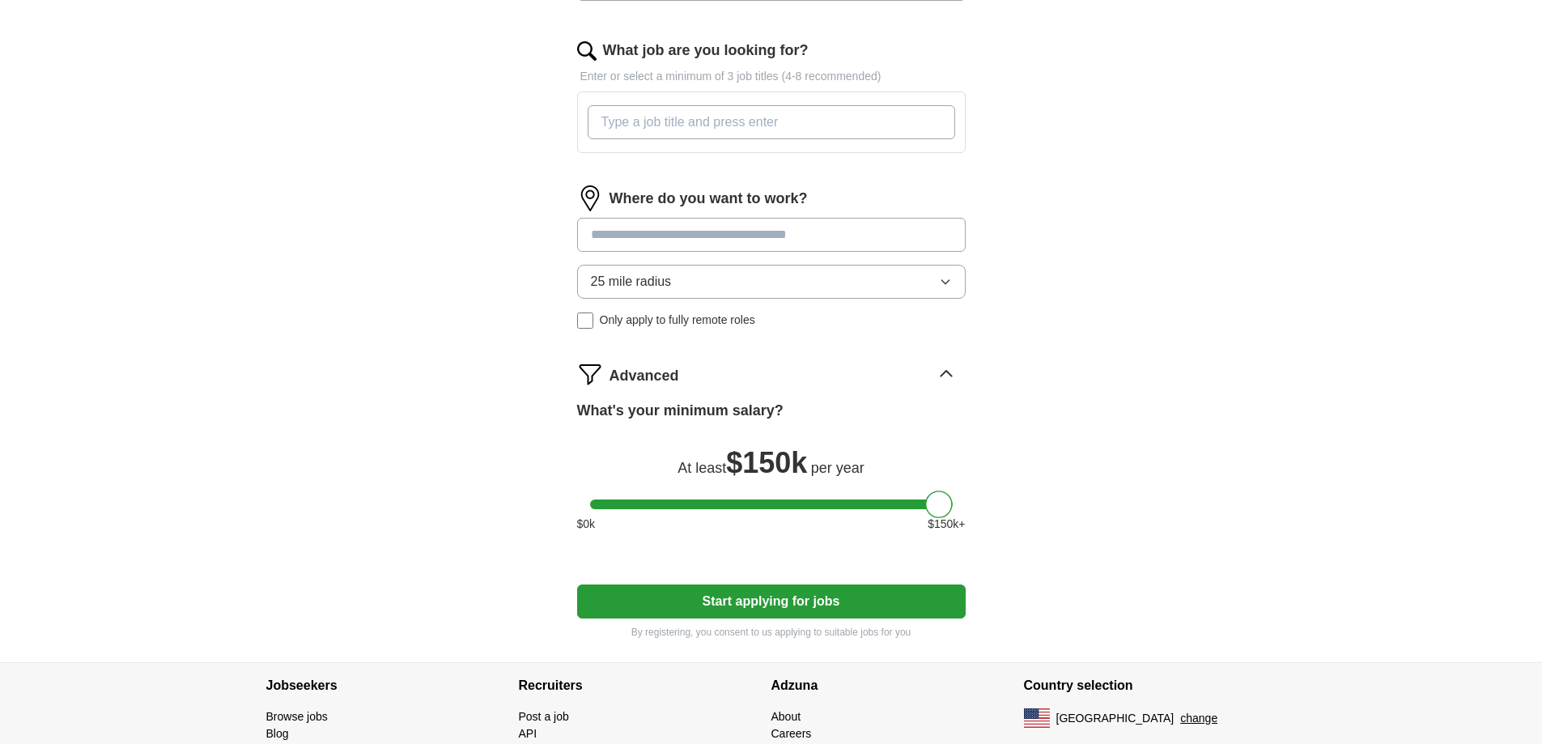 Image resolution: width=1542 pixels, height=744 pixels. I want to click on a: API, so click(528, 734).